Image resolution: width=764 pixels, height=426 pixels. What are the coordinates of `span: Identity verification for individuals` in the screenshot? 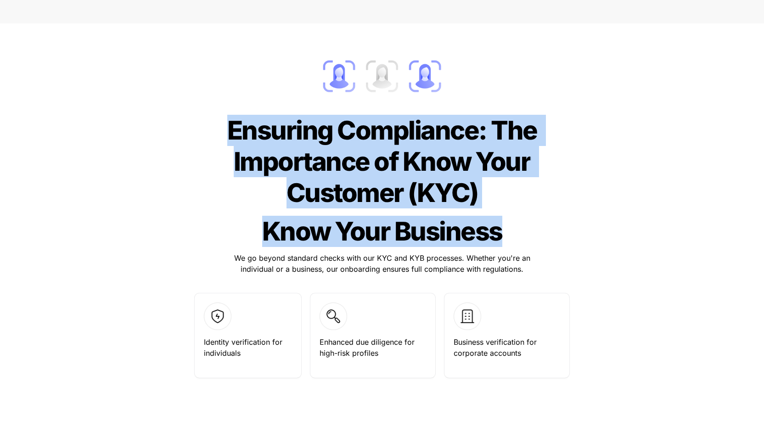 It's located at (244, 347).